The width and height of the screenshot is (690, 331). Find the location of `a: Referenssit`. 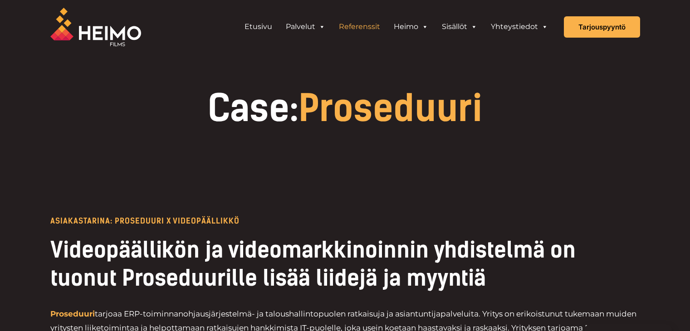

a: Referenssit is located at coordinates (359, 27).